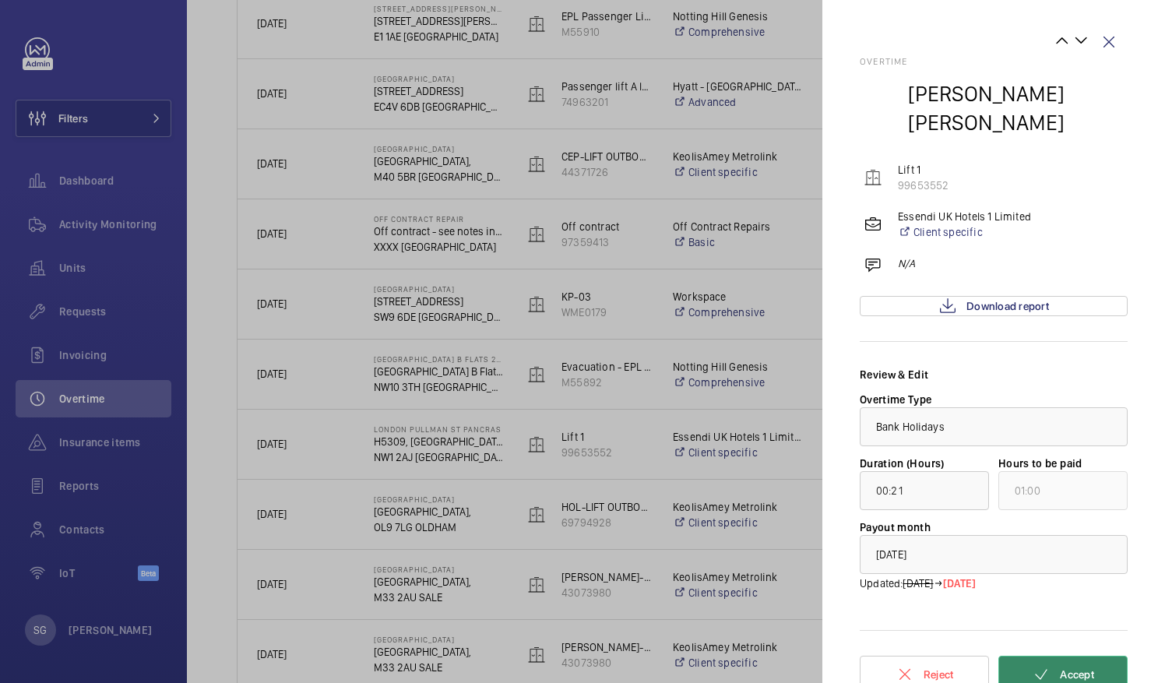 This screenshot has height=683, width=1165. Describe the element at coordinates (964, 216) in the screenshot. I see `p: Essendi UK Hotels 1 Limited` at that location.